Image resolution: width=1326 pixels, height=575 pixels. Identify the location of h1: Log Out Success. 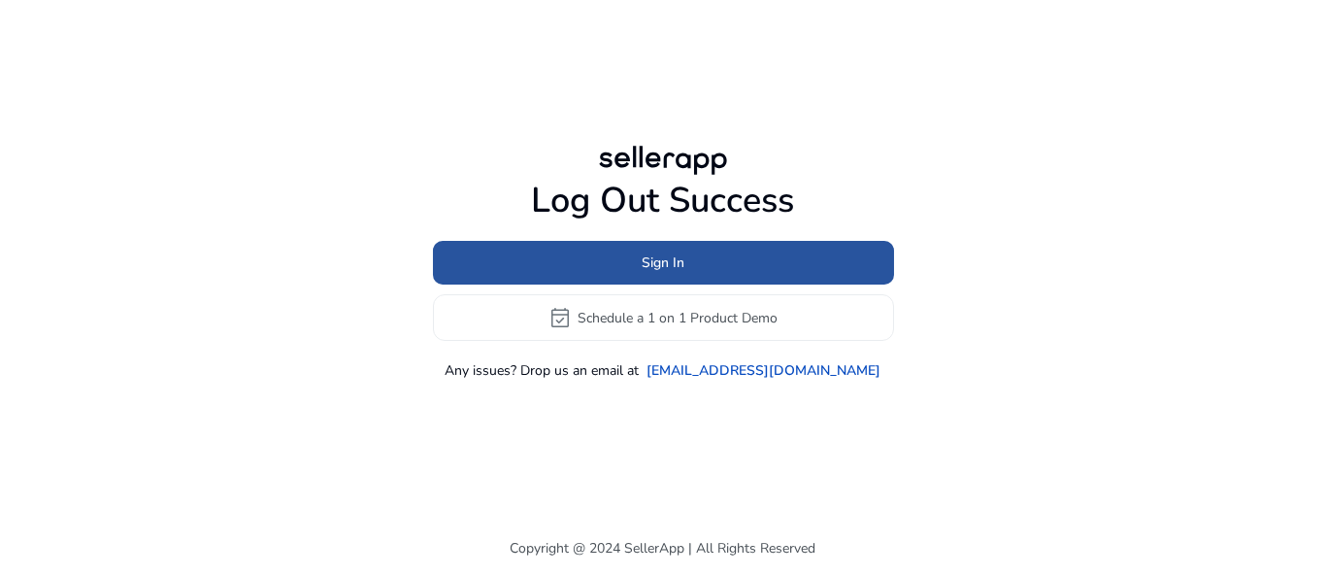
(663, 200).